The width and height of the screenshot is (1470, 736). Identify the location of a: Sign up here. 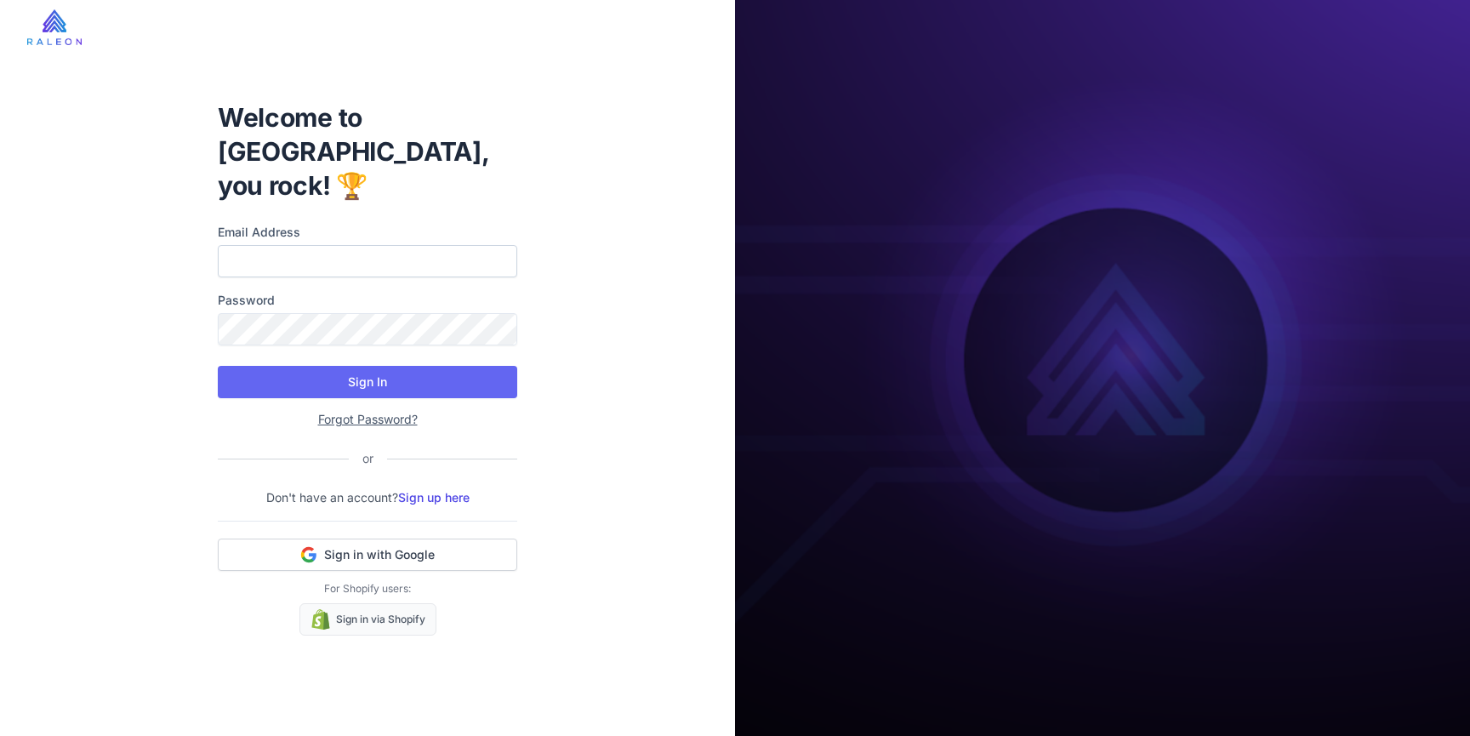
(434, 497).